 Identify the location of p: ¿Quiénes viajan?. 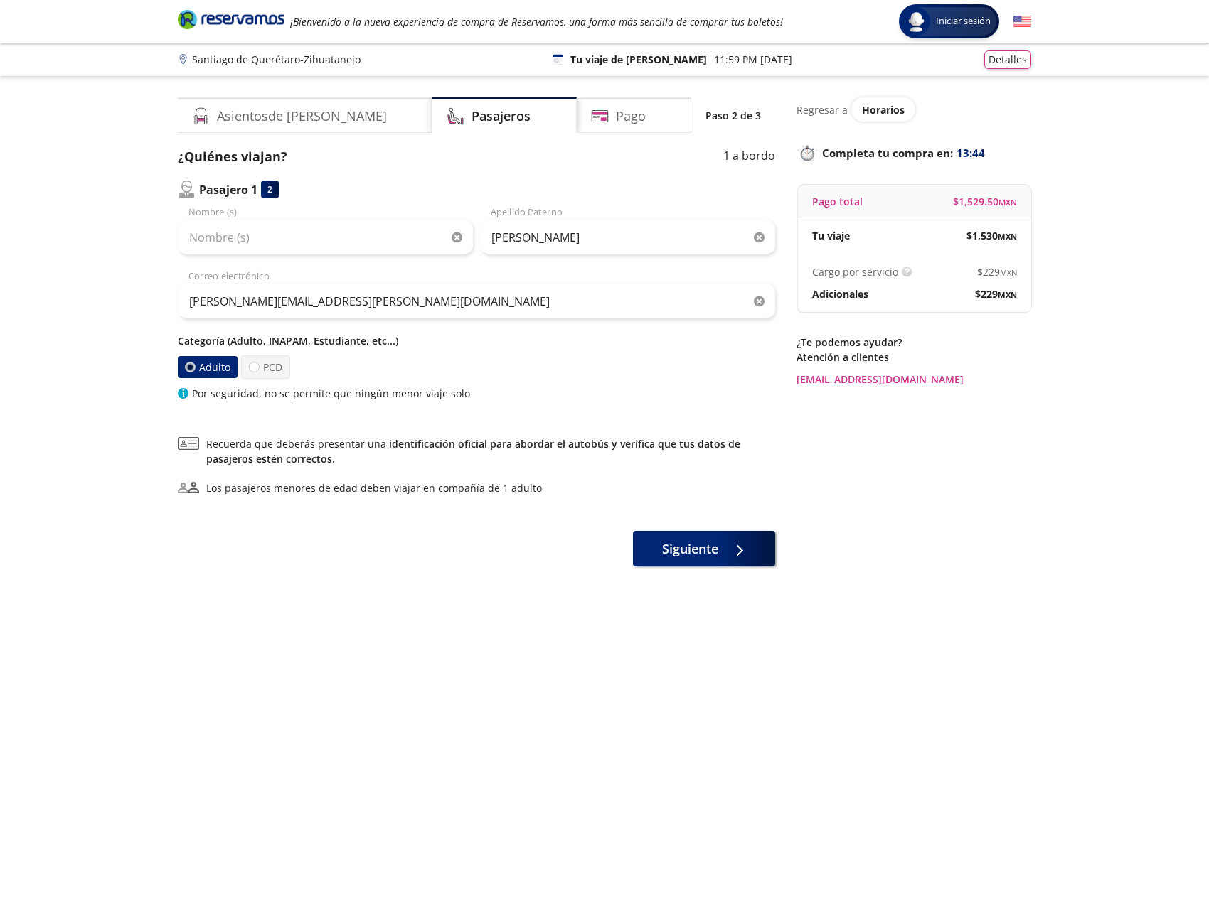
(232, 156).